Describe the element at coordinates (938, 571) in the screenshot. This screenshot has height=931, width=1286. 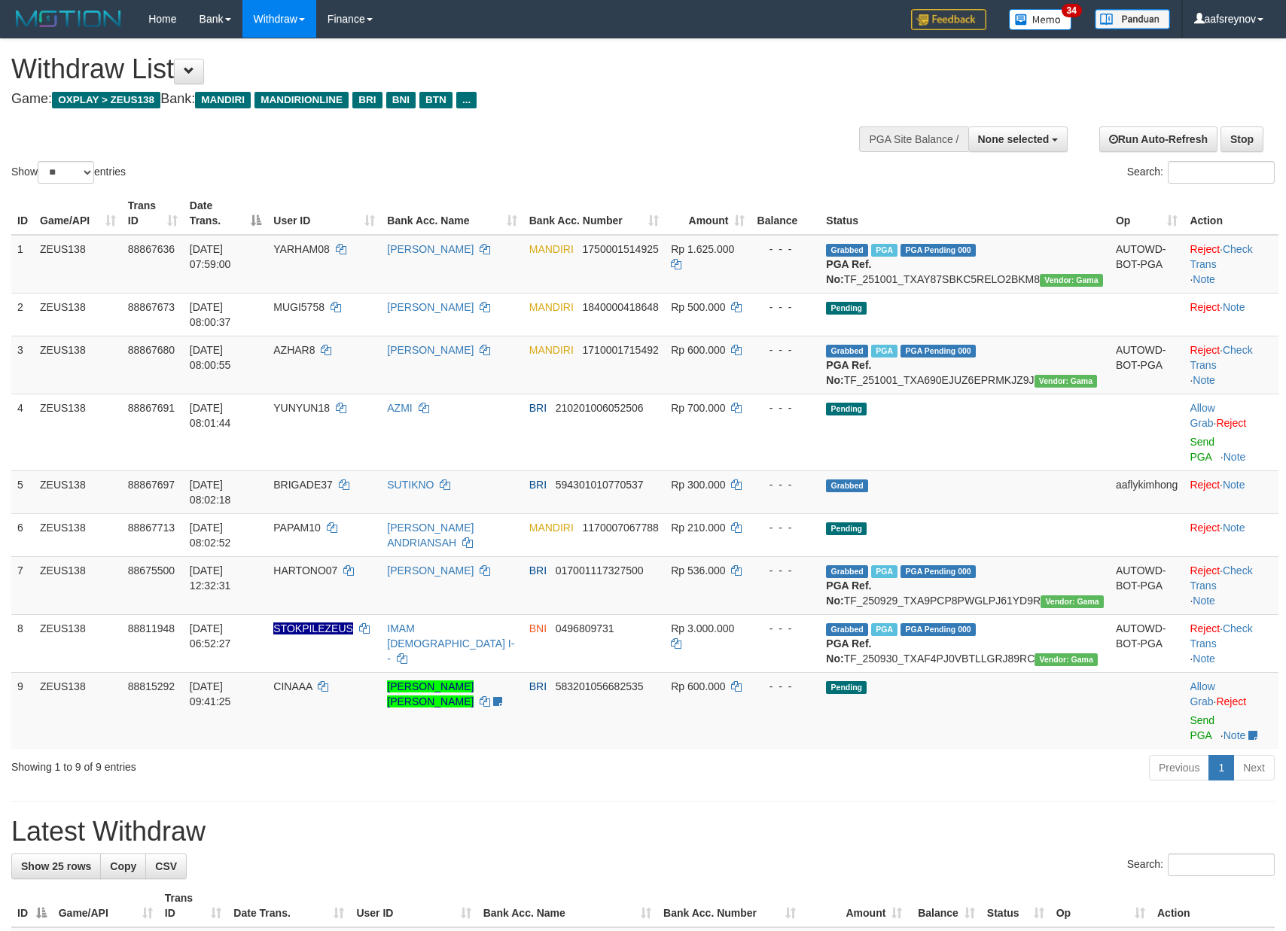
I see `span: PGA Pending` at that location.